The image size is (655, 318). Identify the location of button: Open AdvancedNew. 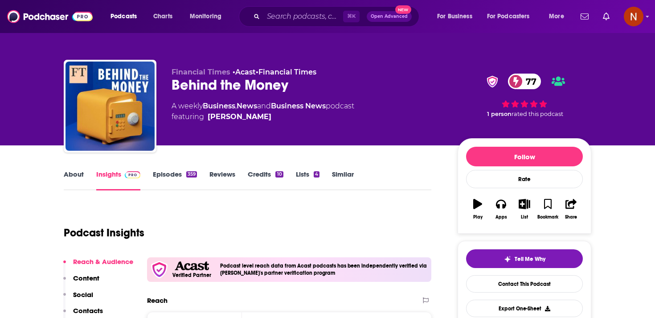
(389, 16).